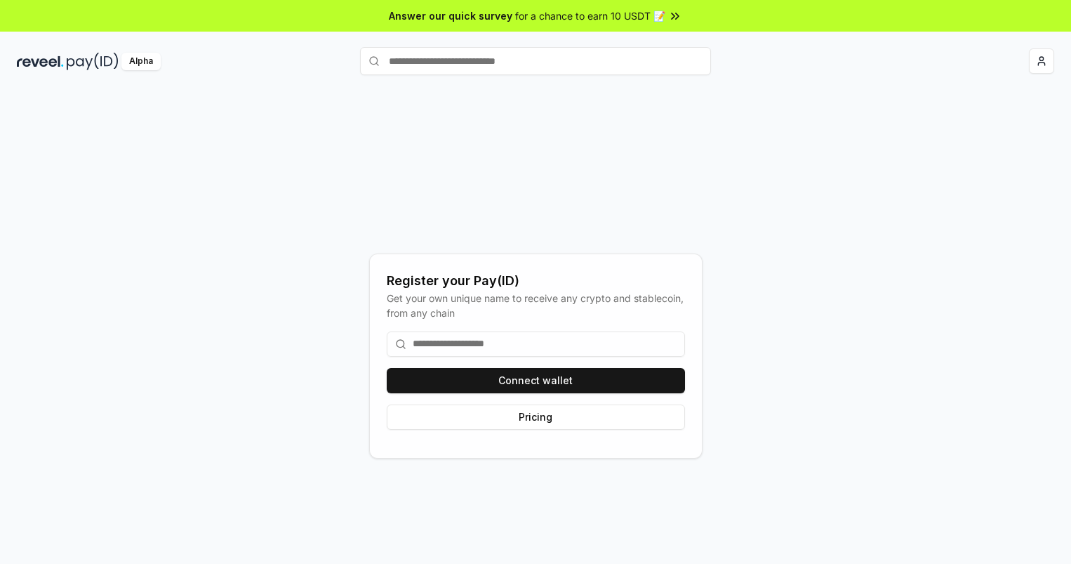 Image resolution: width=1071 pixels, height=564 pixels. What do you see at coordinates (536, 305) in the screenshot?
I see `div: Get your own unique name to receive any crypto and stablecoin, from any chain` at bounding box center [536, 305].